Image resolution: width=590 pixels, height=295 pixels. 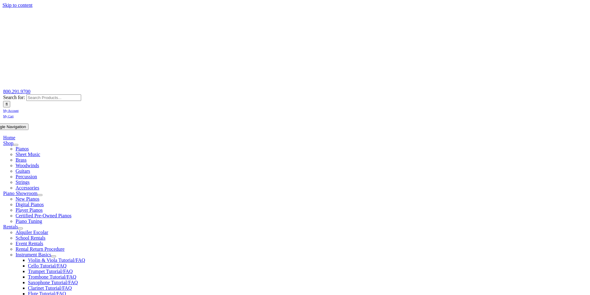 What do you see at coordinates (22, 149) in the screenshot?
I see `a: Pianos` at bounding box center [22, 149].